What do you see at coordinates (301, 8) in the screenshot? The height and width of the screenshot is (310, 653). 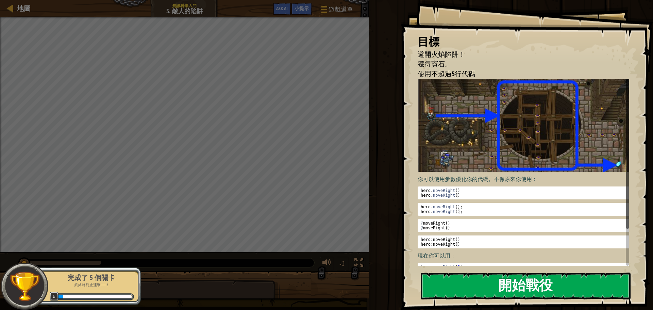 I see `span: 小提示` at bounding box center [301, 8].